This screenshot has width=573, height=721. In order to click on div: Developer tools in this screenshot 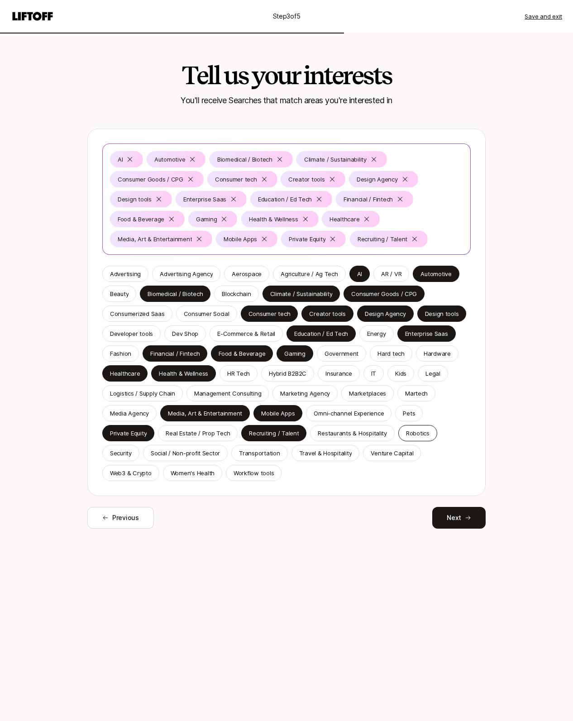, I will do `click(131, 333)`.